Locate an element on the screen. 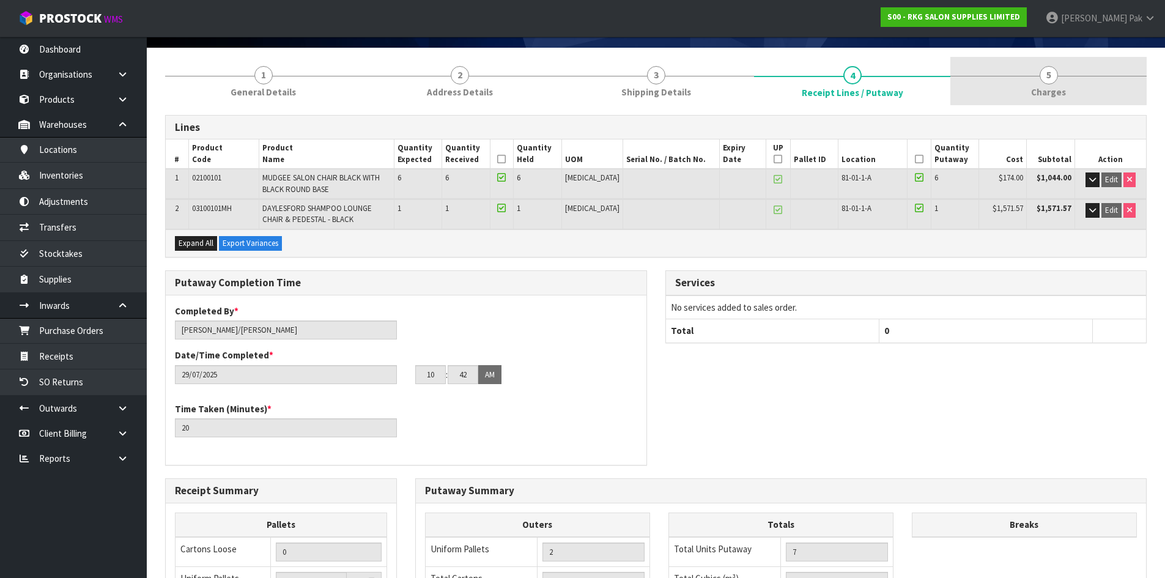 The image size is (1165, 578). label: Date/Time Completed is located at coordinates (224, 355).